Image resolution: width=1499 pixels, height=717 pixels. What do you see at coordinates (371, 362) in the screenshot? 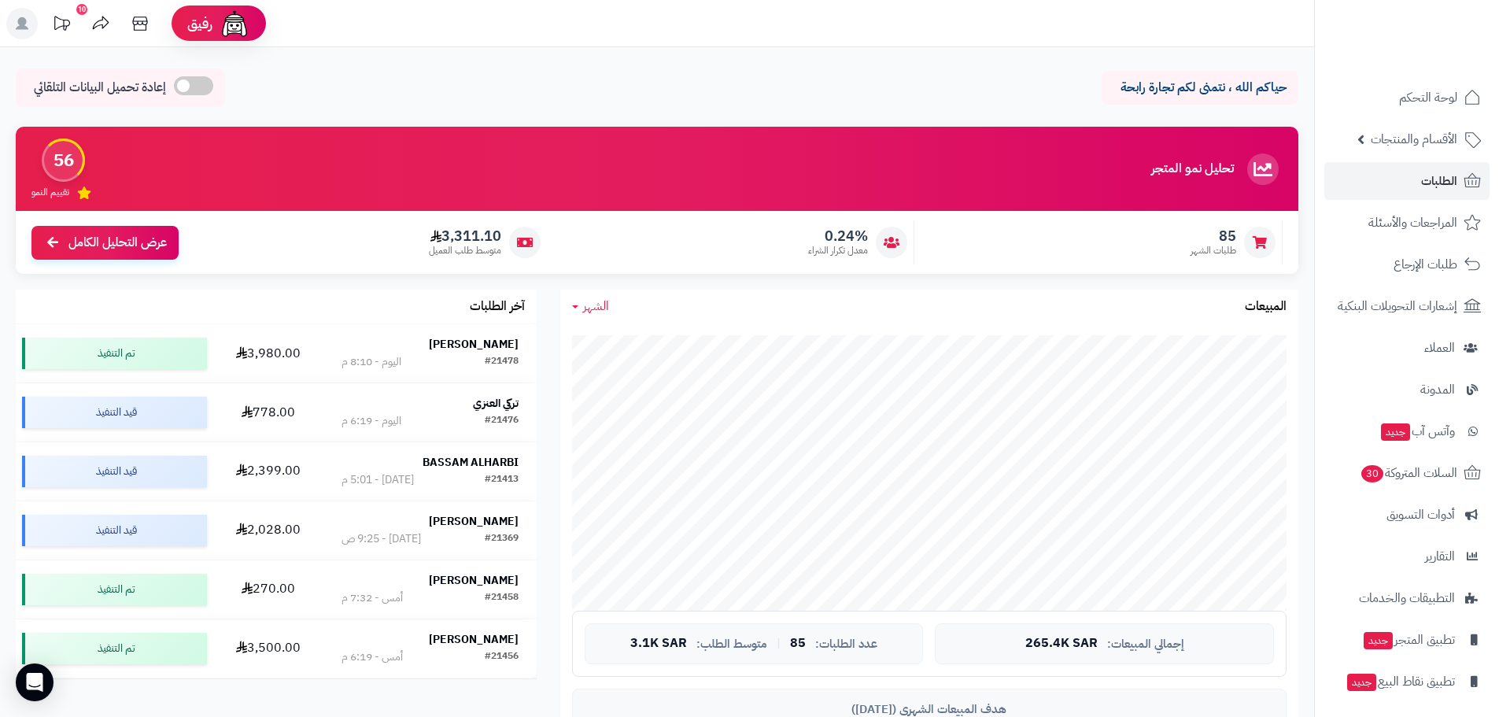
I see `div: اليوم - 8:10 م` at bounding box center [371, 362].